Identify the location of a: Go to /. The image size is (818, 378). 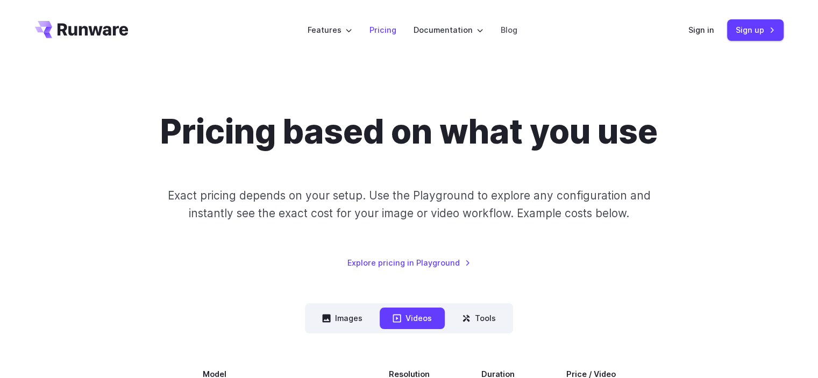
(82, 30).